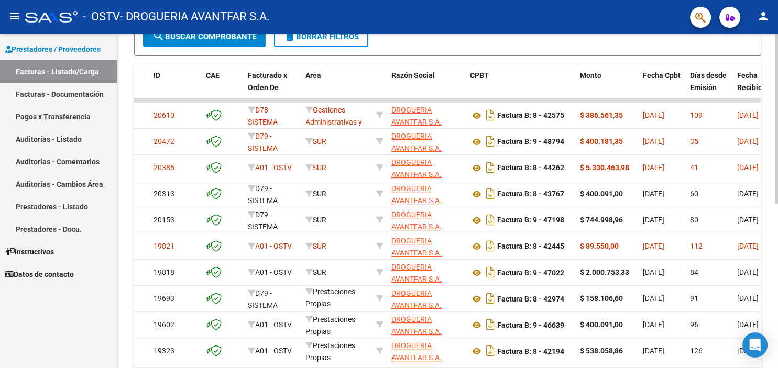 The image size is (778, 368). I want to click on strong: Factura B: 8 - 42194, so click(531, 352).